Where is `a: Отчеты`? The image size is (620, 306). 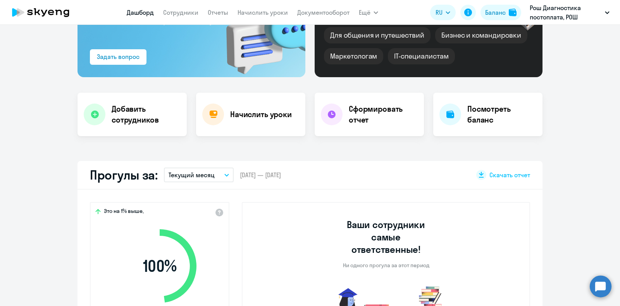 a: Отчеты is located at coordinates (218, 12).